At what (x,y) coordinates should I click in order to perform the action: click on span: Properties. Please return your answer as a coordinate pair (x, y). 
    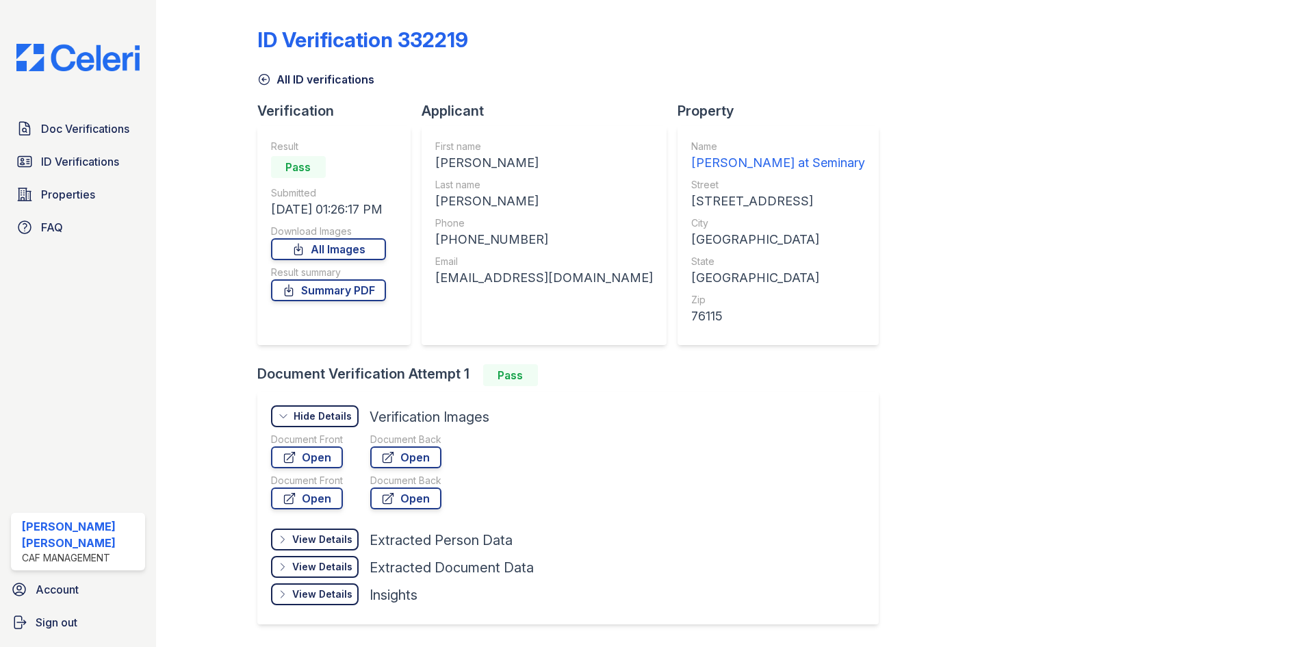
    Looking at the image, I should click on (68, 194).